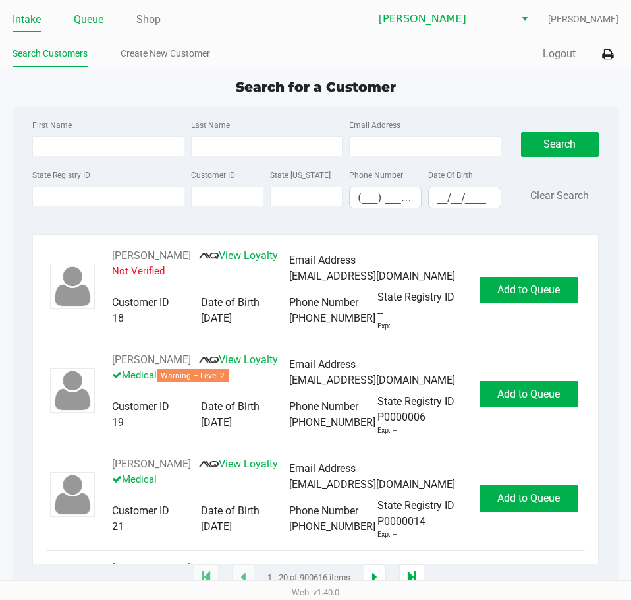  Describe the element at coordinates (192, 376) in the screenshot. I see `span: Warning – Level 2` at that location.